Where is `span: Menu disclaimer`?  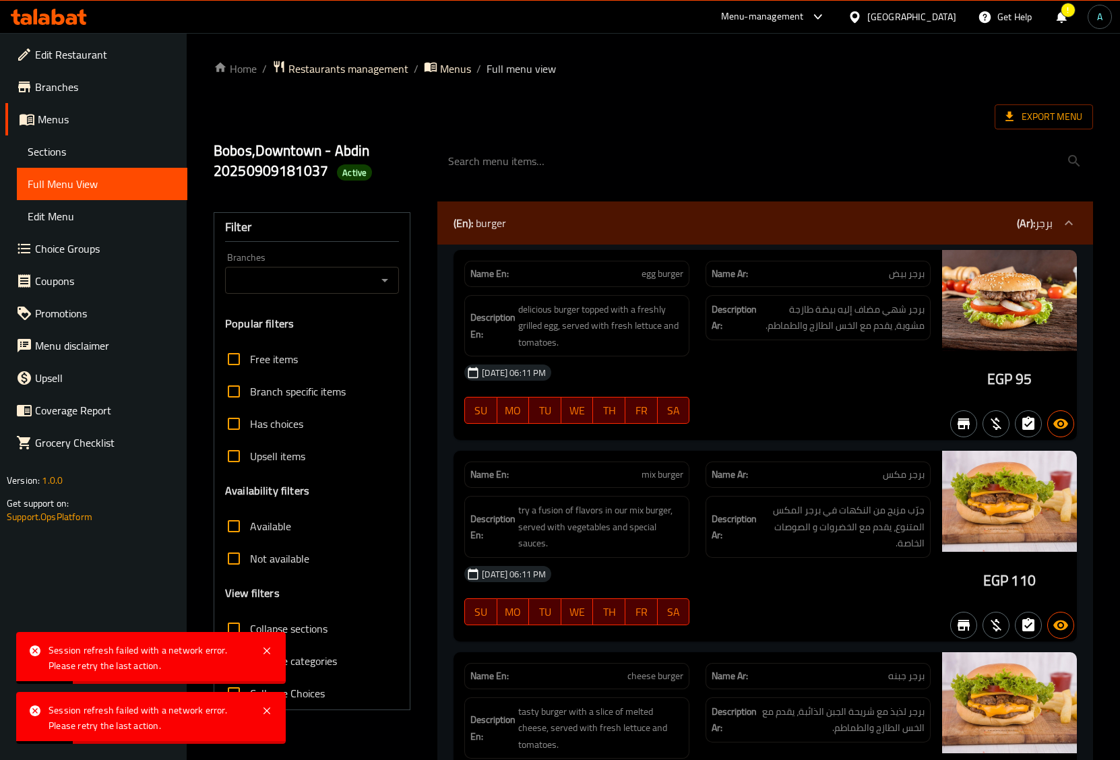
span: Menu disclaimer is located at coordinates (106, 346).